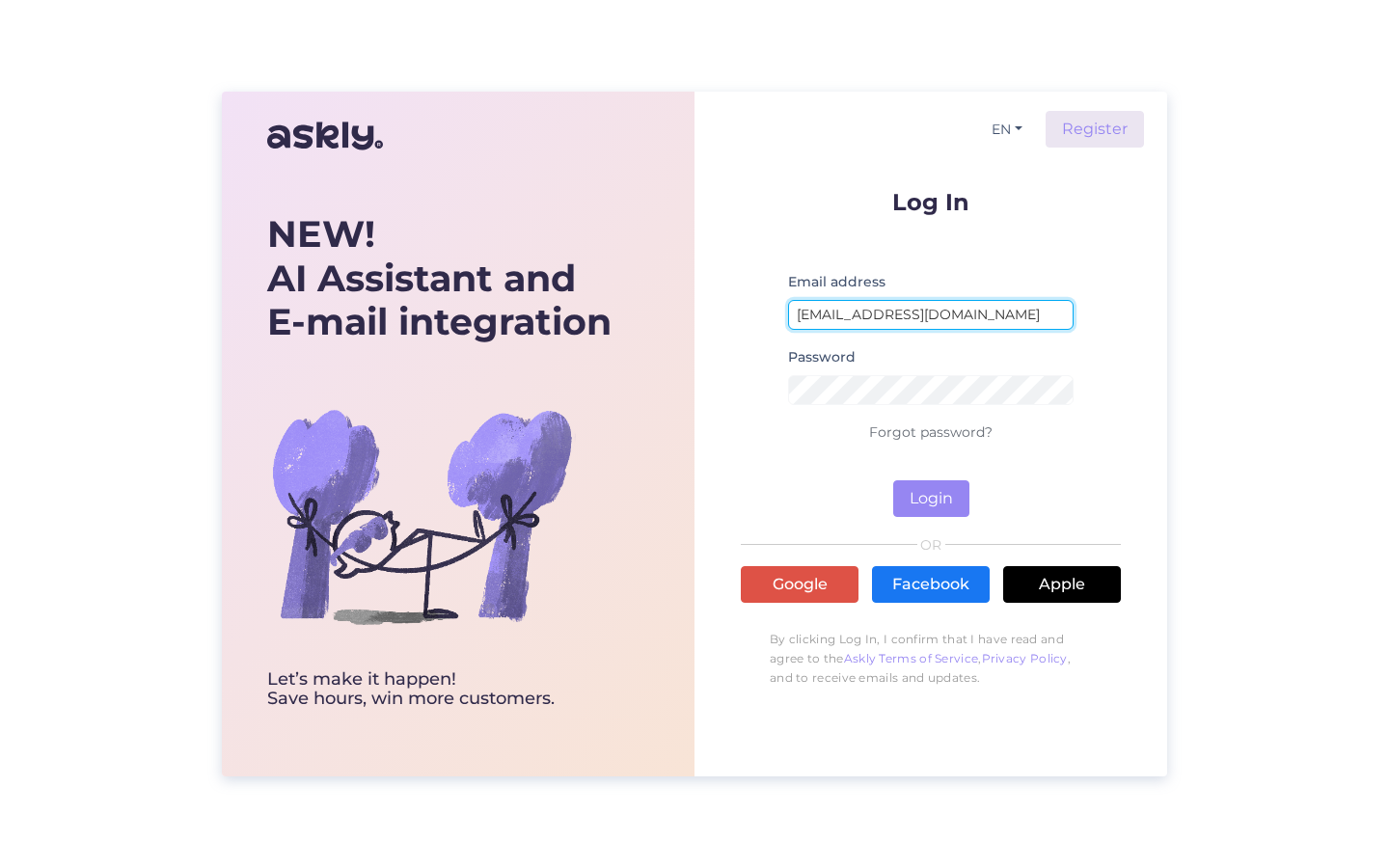  Describe the element at coordinates (439, 278) in the screenshot. I see `div: AI Assistant and E-mail integration` at that location.